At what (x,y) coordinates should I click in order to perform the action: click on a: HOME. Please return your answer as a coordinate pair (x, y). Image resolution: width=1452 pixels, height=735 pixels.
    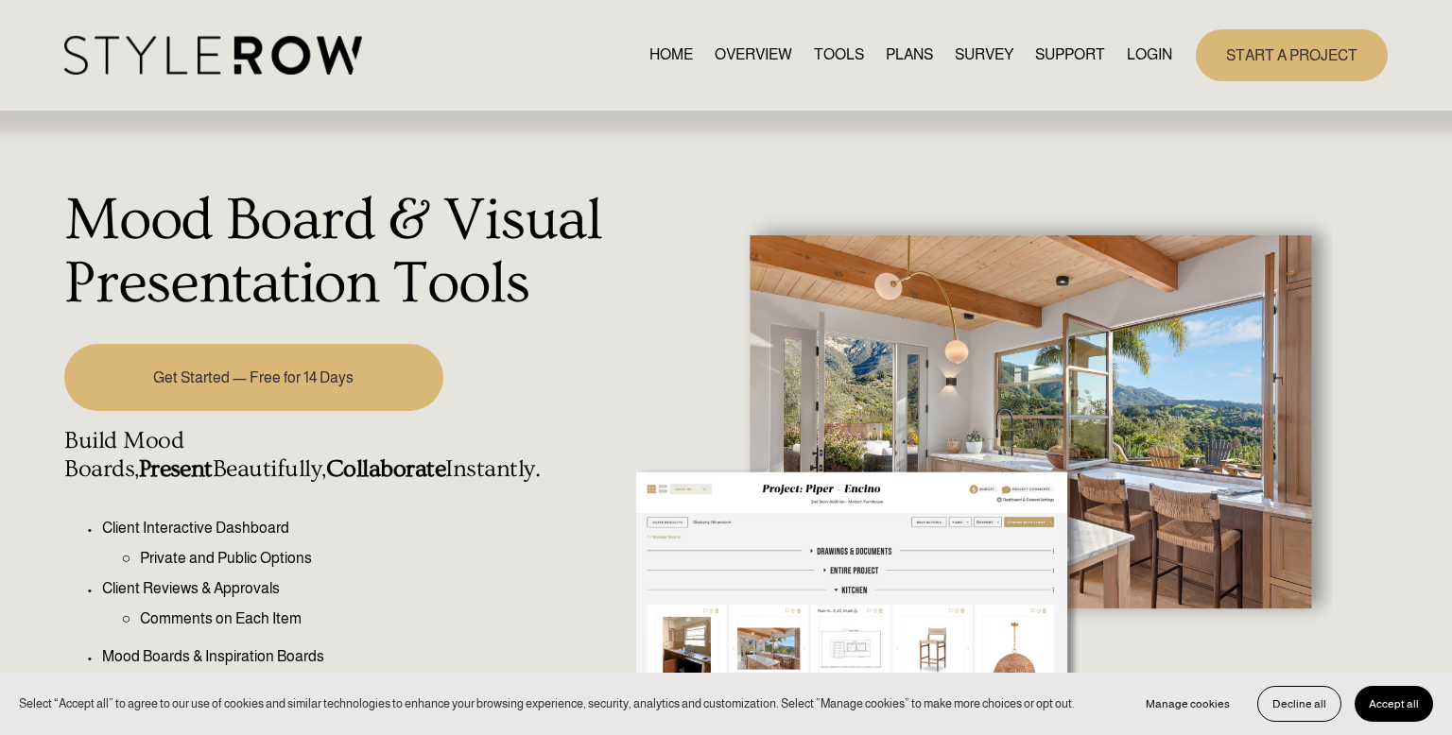
    Looking at the image, I should click on (671, 55).